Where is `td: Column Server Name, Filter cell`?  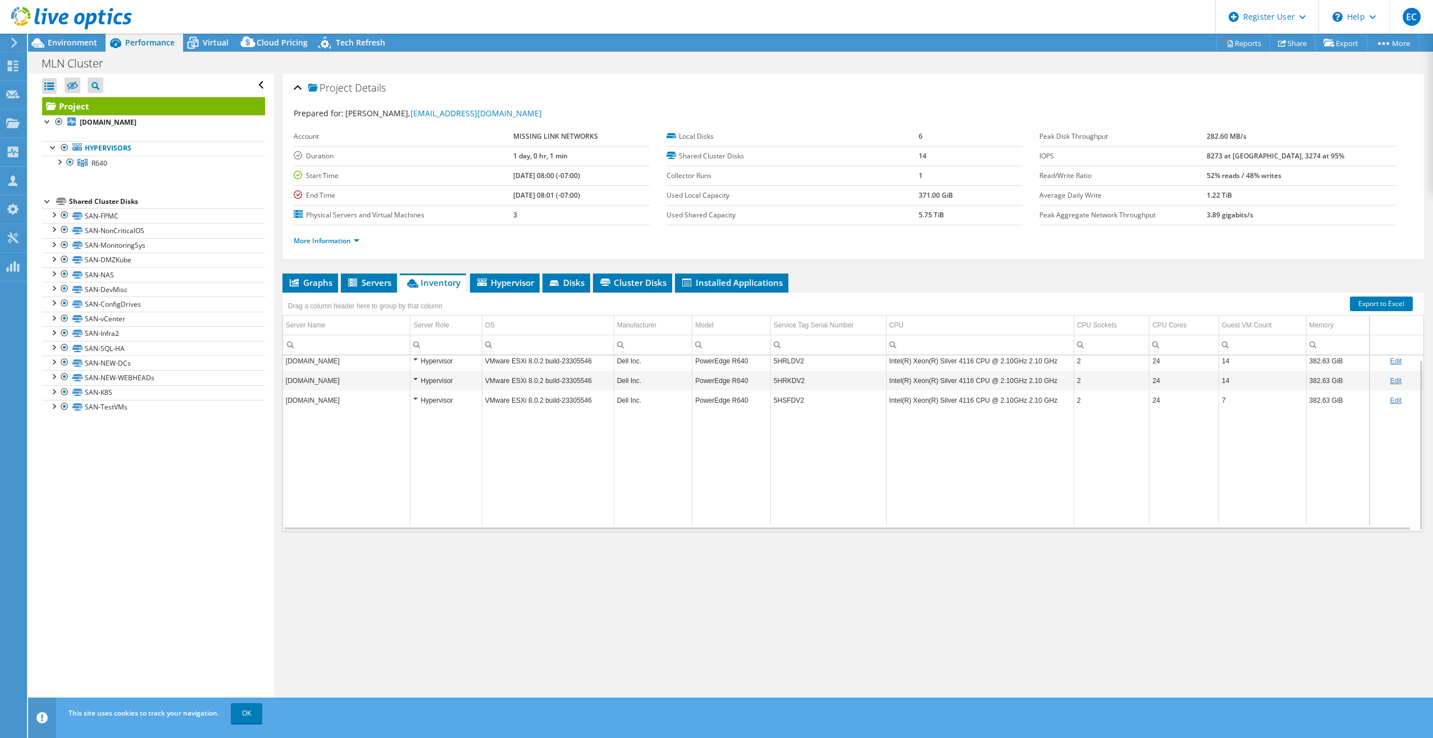
td: Column Server Name, Filter cell is located at coordinates (346, 344).